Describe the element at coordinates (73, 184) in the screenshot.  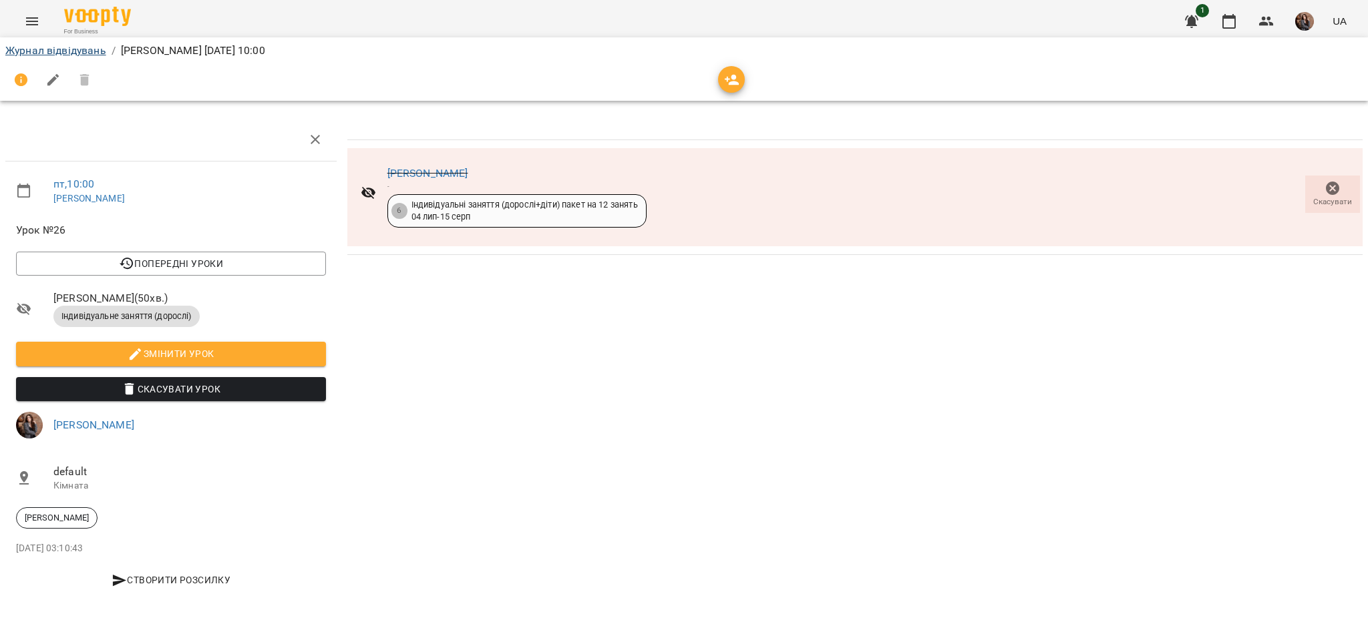
I see `a: пт , 10:00` at that location.